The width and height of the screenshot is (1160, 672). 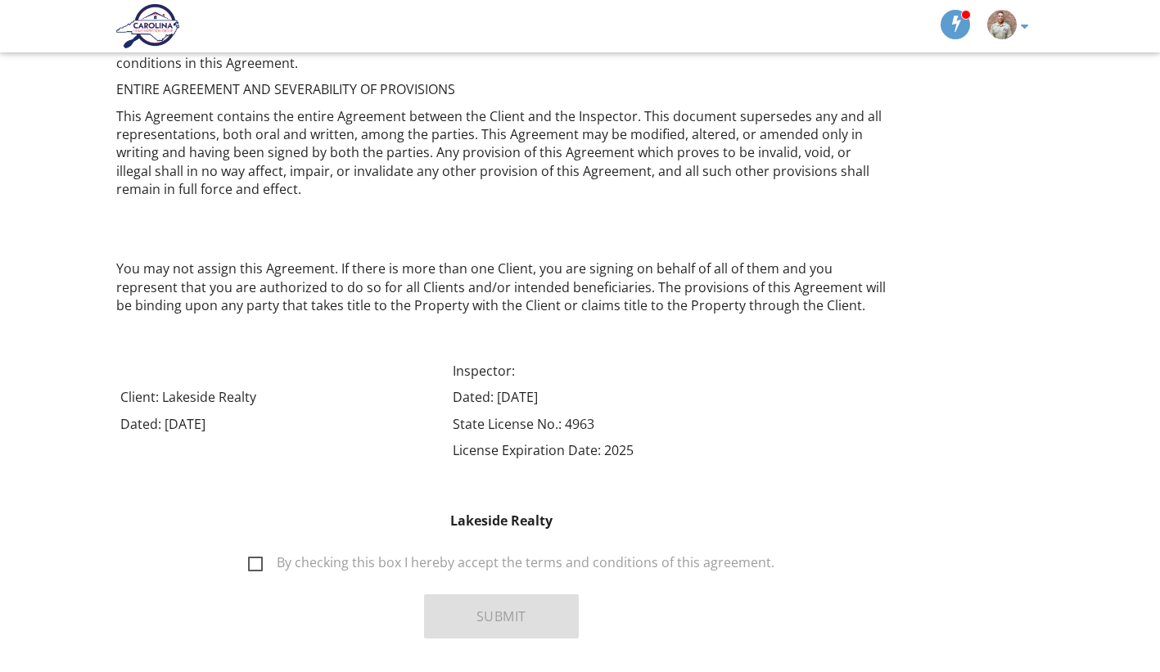 I want to click on p: You may not assign this Agreement. If there is more than one Client, you are signing on behalf of..., so click(x=501, y=287).